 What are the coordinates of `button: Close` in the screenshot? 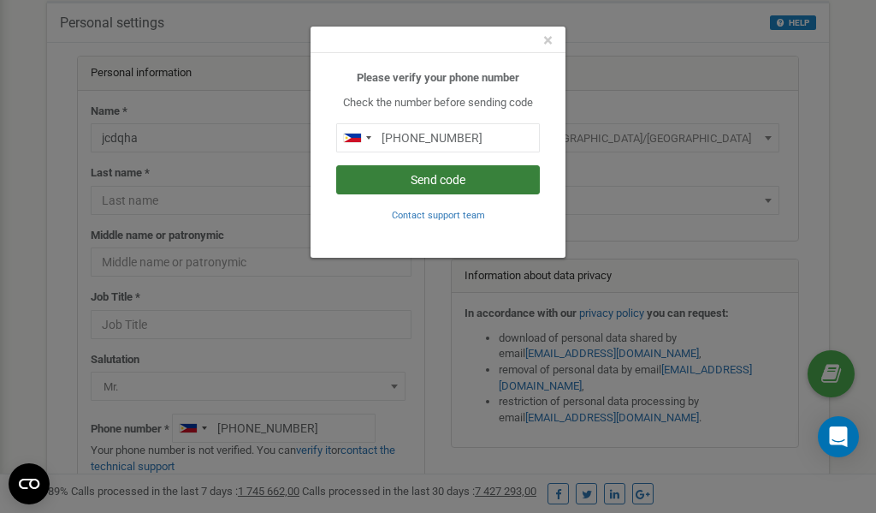 It's located at (548, 40).